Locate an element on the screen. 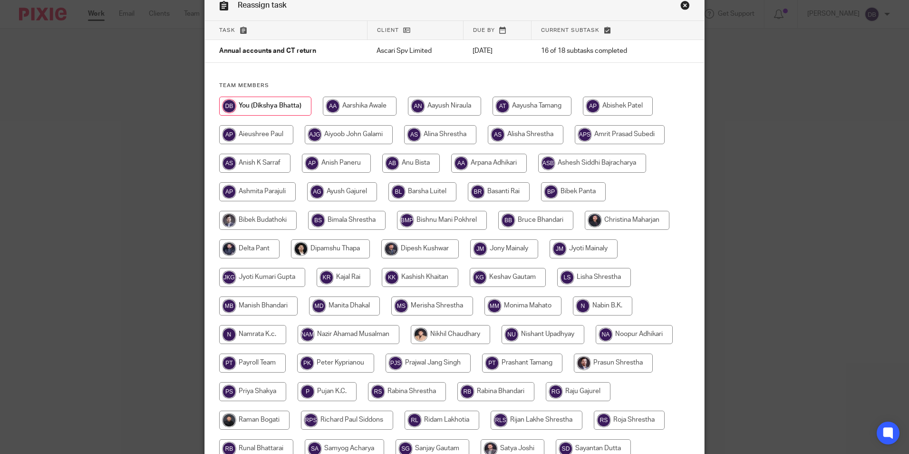 Image resolution: width=909 pixels, height=454 pixels. span: Annual accounts and CT return is located at coordinates (268, 51).